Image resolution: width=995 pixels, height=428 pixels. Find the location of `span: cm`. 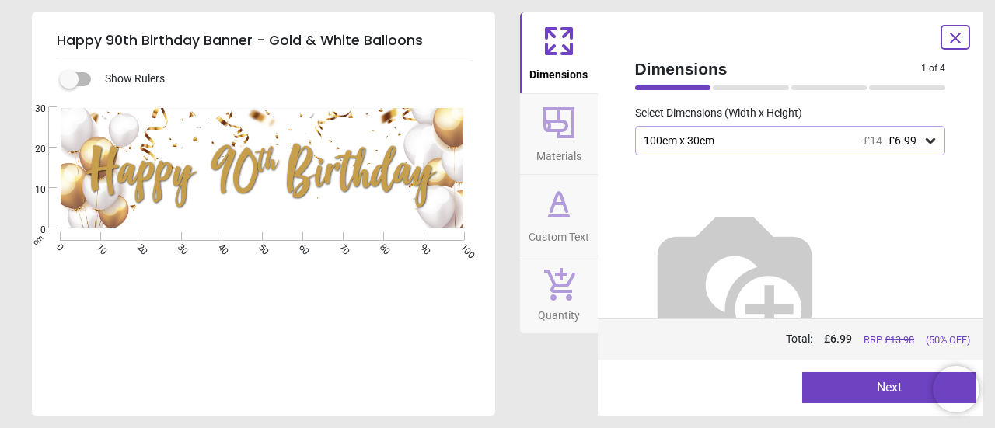

span: cm is located at coordinates (37, 240).